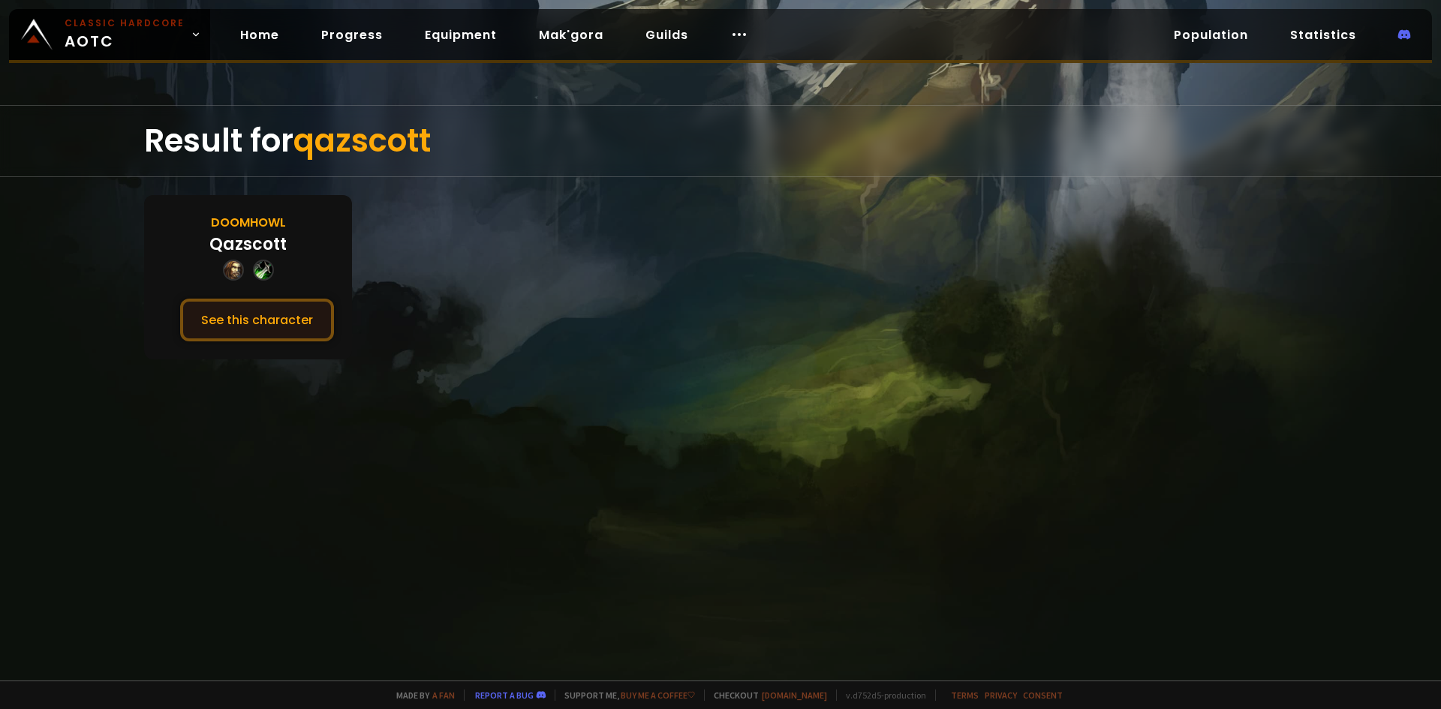  Describe the element at coordinates (658, 695) in the screenshot. I see `a: Buy me a coffee` at that location.